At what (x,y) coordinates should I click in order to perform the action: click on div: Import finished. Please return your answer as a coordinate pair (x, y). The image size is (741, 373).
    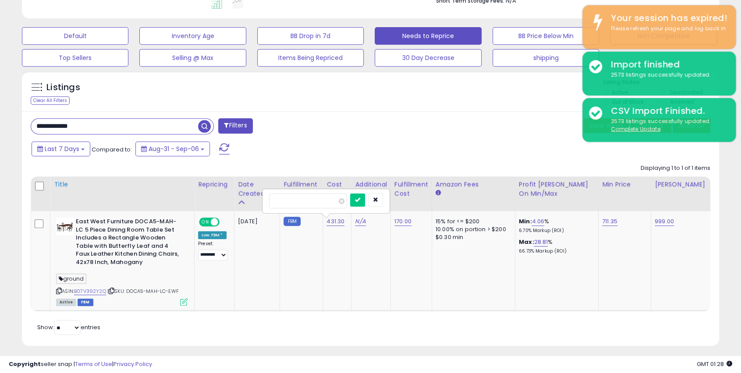
    Looking at the image, I should click on (666, 64).